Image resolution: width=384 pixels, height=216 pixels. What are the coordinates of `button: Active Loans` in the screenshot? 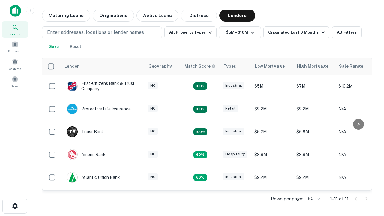 It's located at (158, 16).